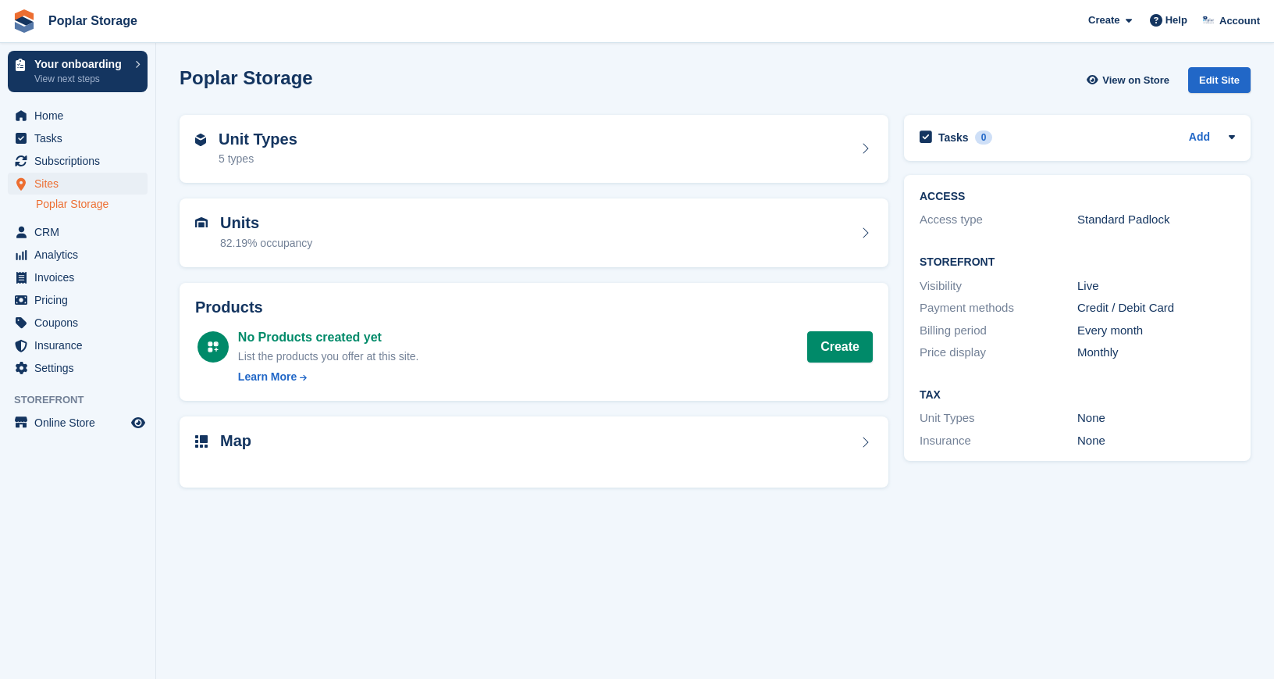 The image size is (1274, 679). Describe the element at coordinates (246, 77) in the screenshot. I see `h2: Poplar Storage` at that location.